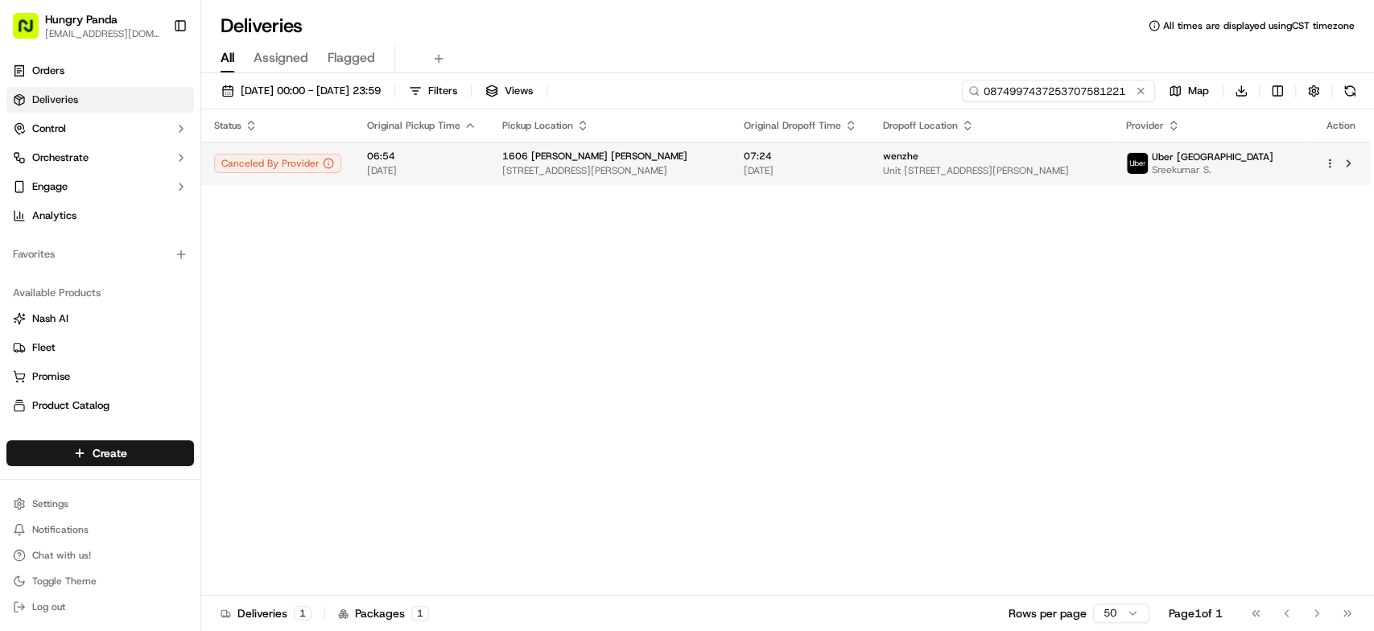 The height and width of the screenshot is (631, 1374). I want to click on button: Log out, so click(100, 607).